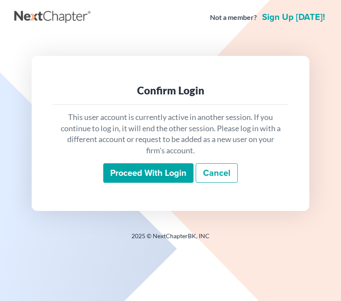 This screenshot has height=301, width=341. Describe the element at coordinates (216, 173) in the screenshot. I see `a: Cancel` at that location.